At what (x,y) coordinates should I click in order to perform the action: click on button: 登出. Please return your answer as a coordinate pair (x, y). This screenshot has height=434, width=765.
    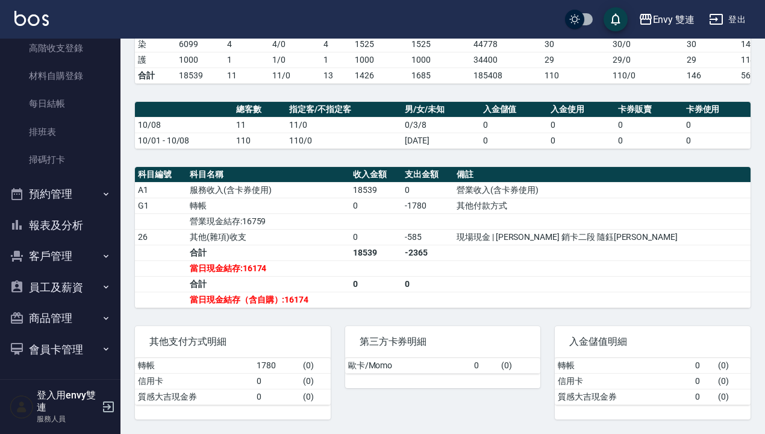
    Looking at the image, I should click on (727, 19).